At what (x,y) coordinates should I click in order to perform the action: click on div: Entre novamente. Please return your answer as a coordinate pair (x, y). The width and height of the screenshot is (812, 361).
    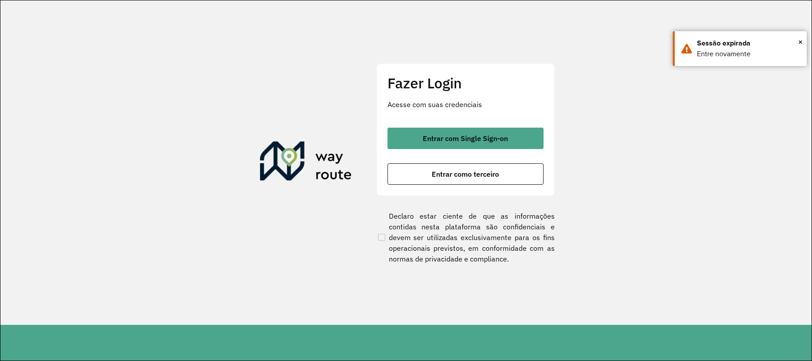
    Looking at the image, I should click on (748, 54).